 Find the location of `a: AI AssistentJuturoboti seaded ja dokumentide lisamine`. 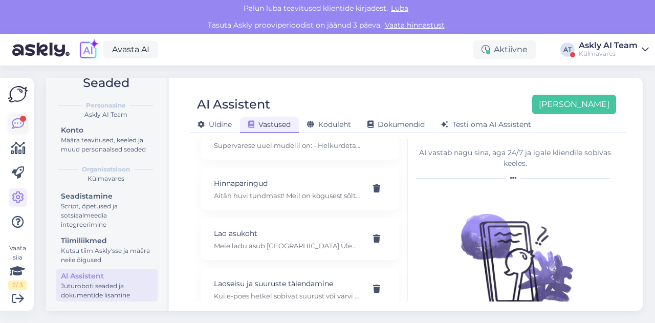

a: AI AssistentJuturoboti seaded ja dokumentide lisamine is located at coordinates (107, 285).